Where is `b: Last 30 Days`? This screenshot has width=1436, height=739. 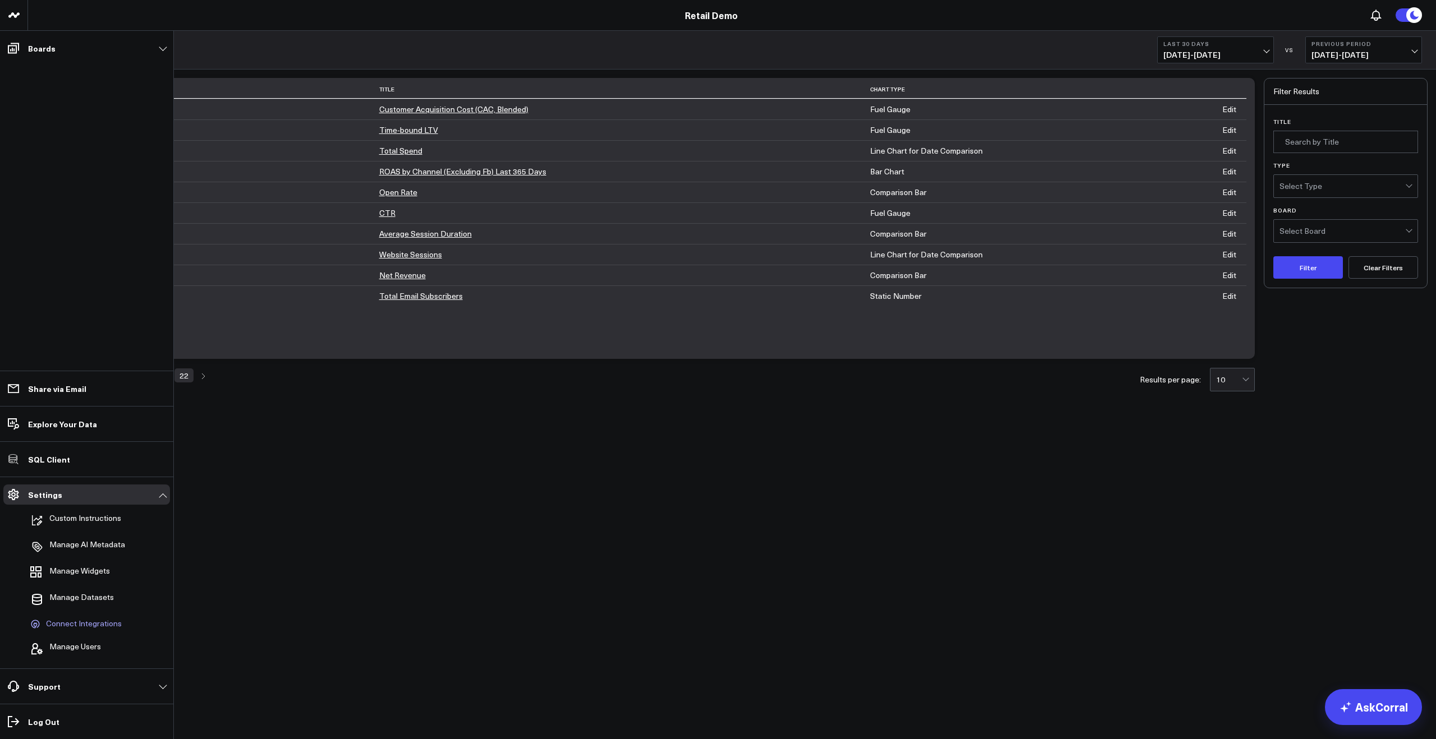 b: Last 30 Days is located at coordinates (1216, 44).